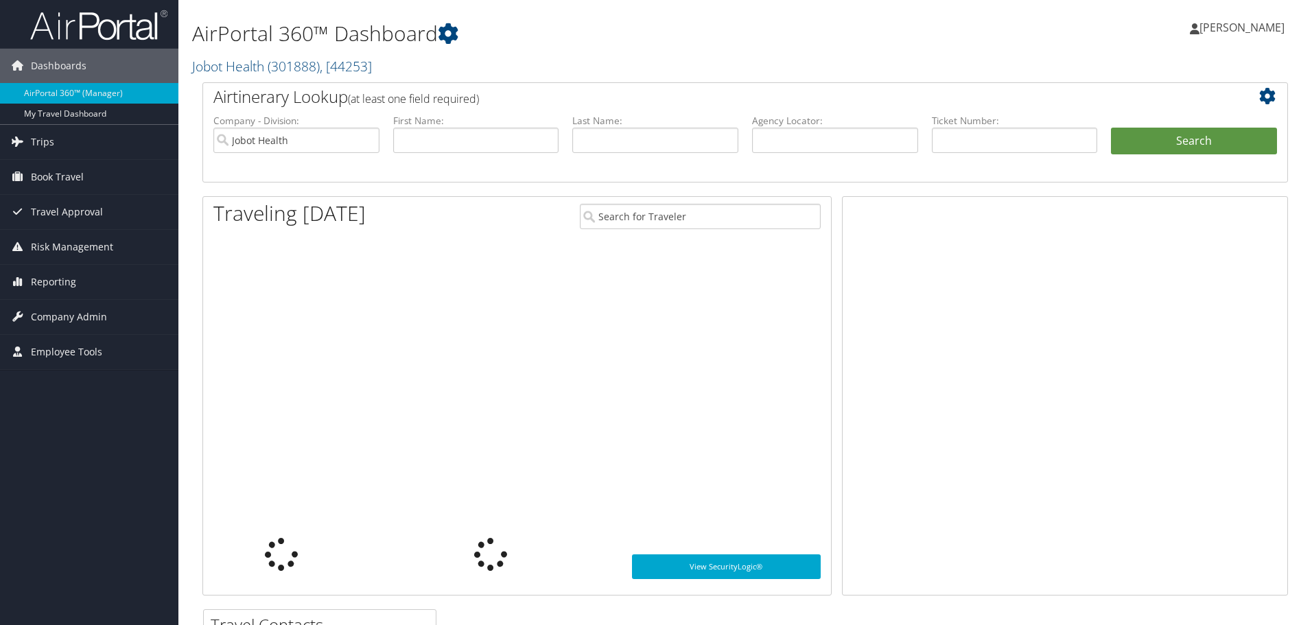 The image size is (1312, 625). What do you see at coordinates (58, 66) in the screenshot?
I see `span: Dashboards` at bounding box center [58, 66].